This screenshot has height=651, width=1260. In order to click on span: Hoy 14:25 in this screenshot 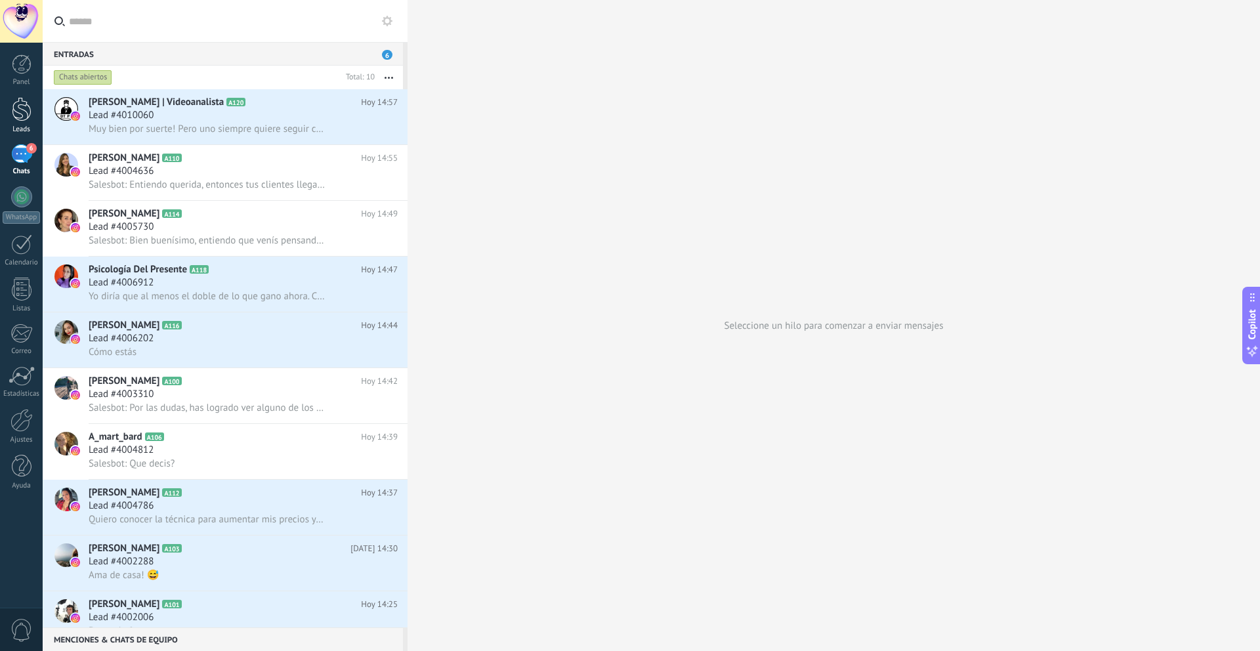, I will do `click(379, 605)`.